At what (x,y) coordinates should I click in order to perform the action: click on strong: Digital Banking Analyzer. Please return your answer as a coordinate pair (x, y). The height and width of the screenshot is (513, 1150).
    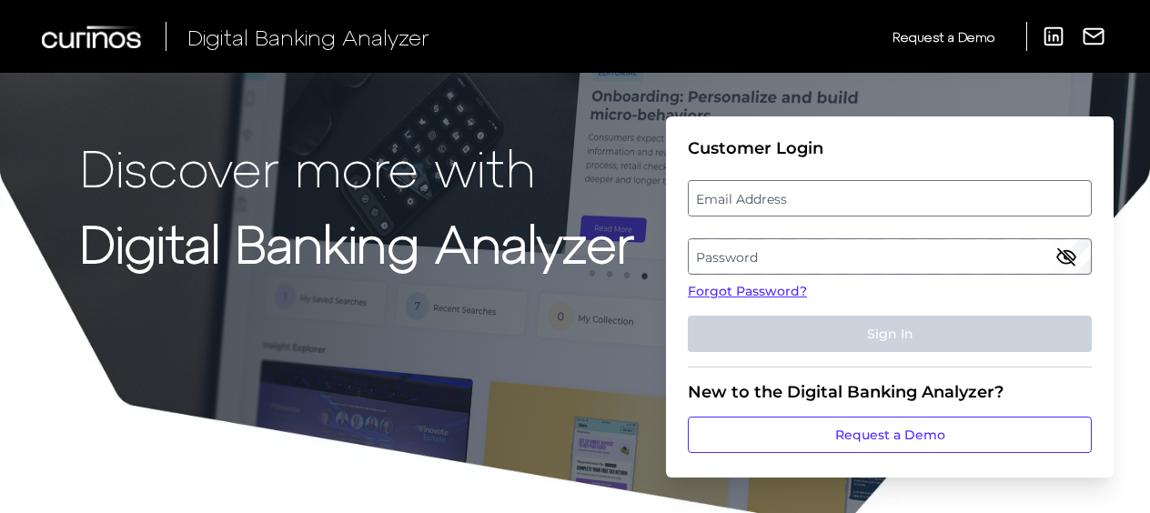
    Looking at the image, I should click on (357, 242).